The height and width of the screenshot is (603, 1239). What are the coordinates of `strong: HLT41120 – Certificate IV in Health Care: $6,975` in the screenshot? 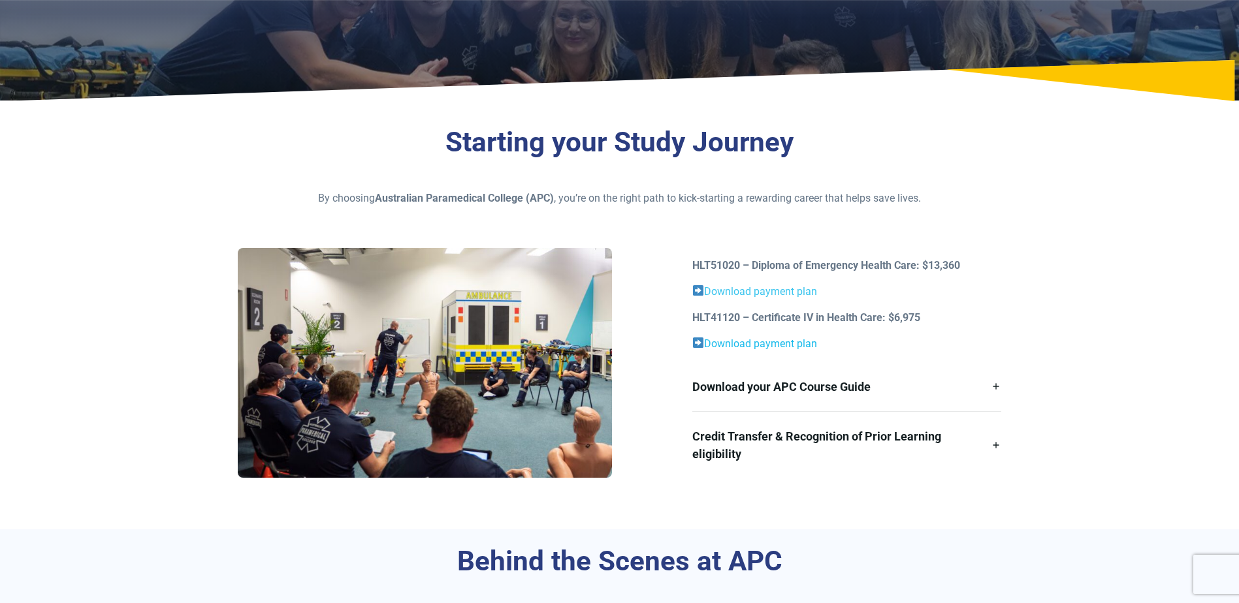 It's located at (806, 317).